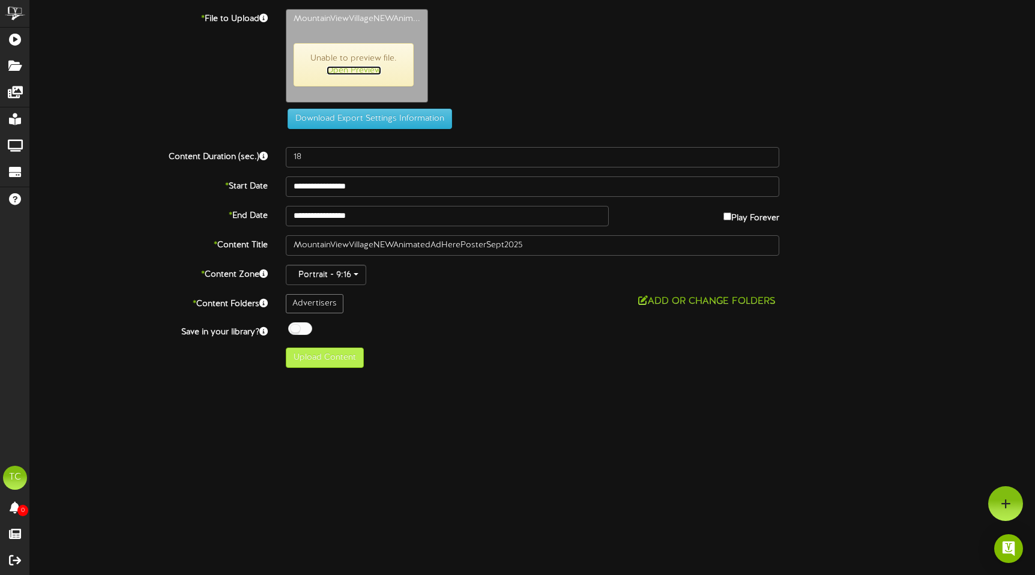  Describe the element at coordinates (149, 184) in the screenshot. I see `label: Start Date` at that location.